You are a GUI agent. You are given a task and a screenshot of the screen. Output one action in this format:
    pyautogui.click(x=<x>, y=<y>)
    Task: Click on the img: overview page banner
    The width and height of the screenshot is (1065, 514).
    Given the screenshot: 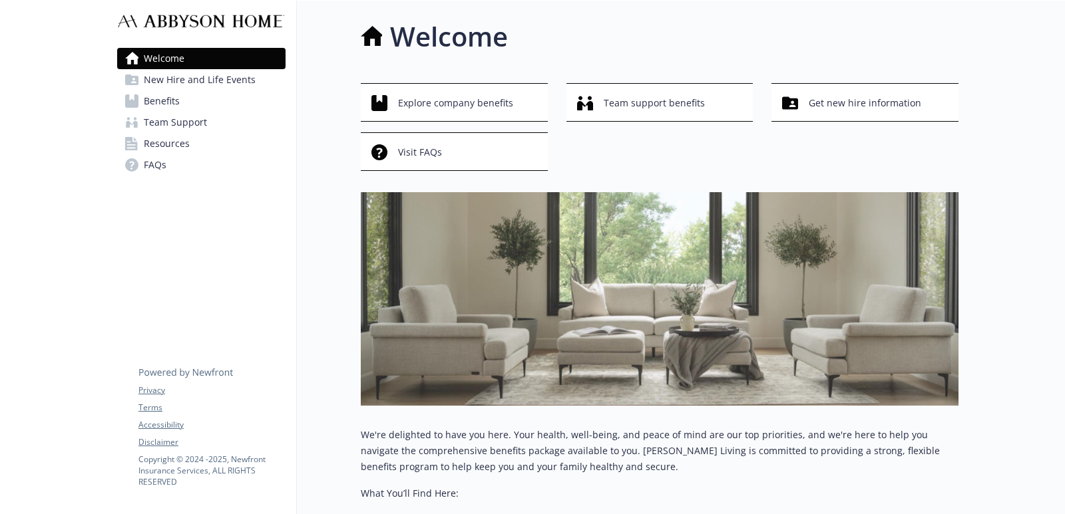 What is the action you would take?
    pyautogui.click(x=659, y=299)
    